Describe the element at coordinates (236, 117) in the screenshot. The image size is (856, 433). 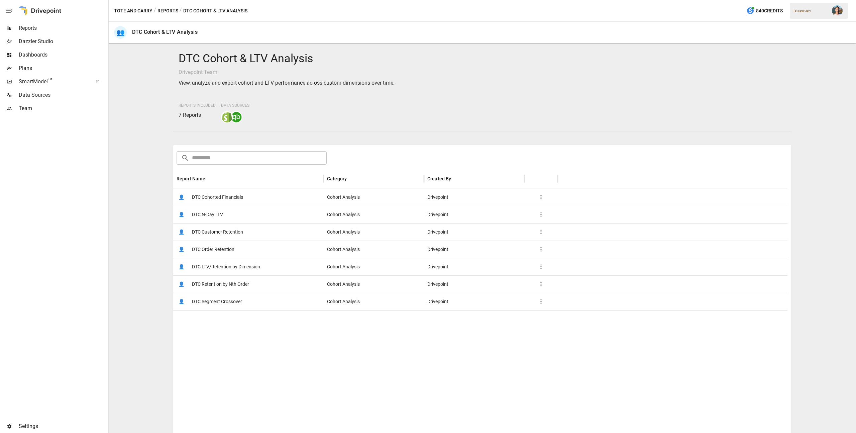
I see `img: quickbooks` at that location.